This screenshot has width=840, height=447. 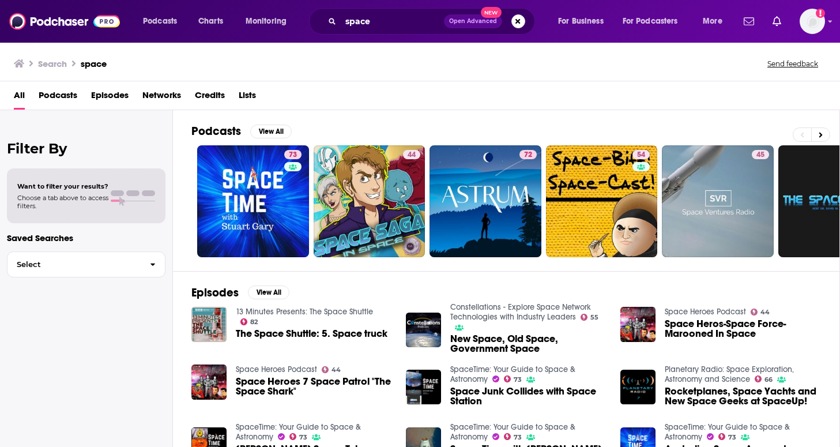 What do you see at coordinates (240, 292) in the screenshot?
I see `a: EpisodesView All` at bounding box center [240, 292].